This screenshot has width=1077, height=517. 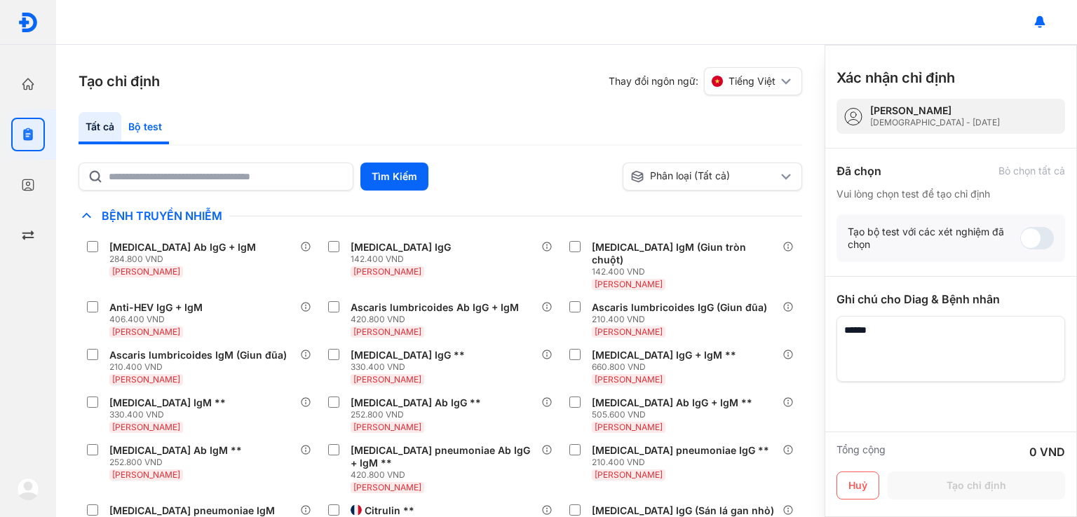 I want to click on div: Anti-HEV IgG + IgM, so click(x=156, y=308).